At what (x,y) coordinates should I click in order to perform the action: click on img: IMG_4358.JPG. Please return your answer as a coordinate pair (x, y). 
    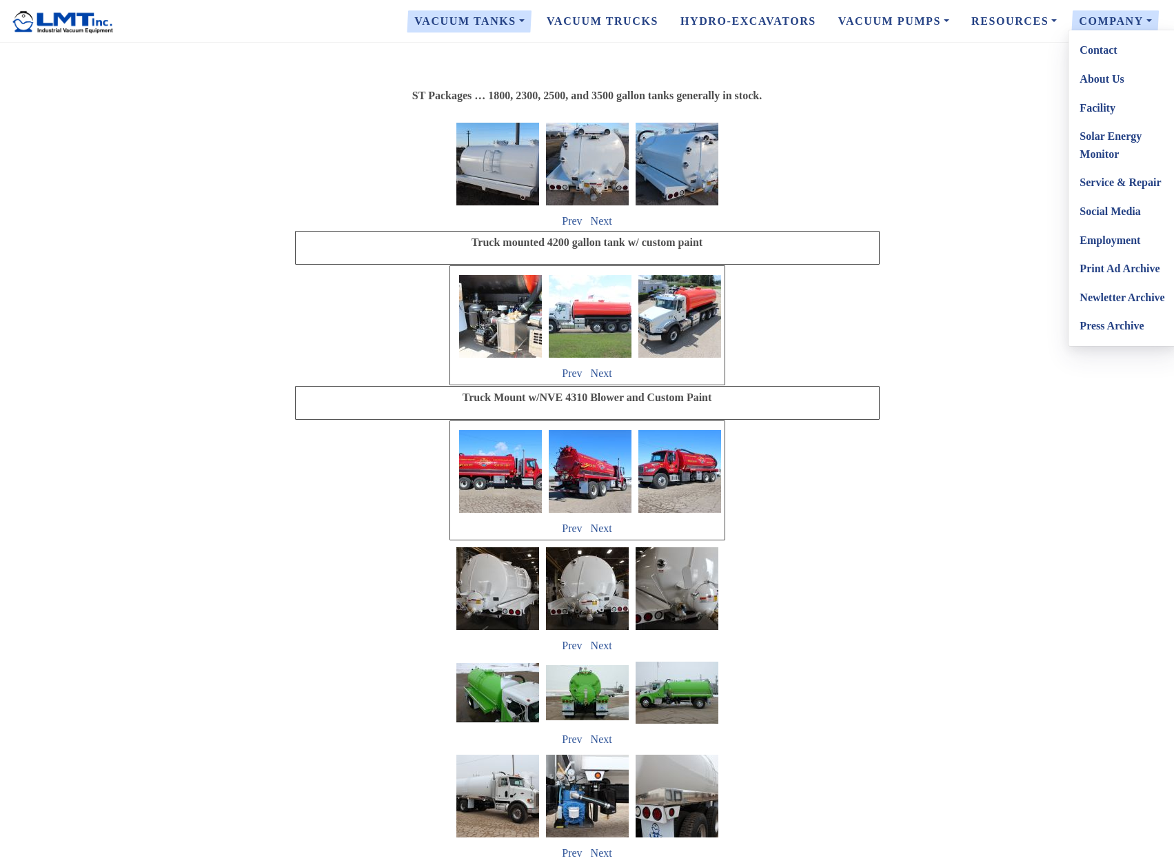
    Looking at the image, I should click on (587, 164).